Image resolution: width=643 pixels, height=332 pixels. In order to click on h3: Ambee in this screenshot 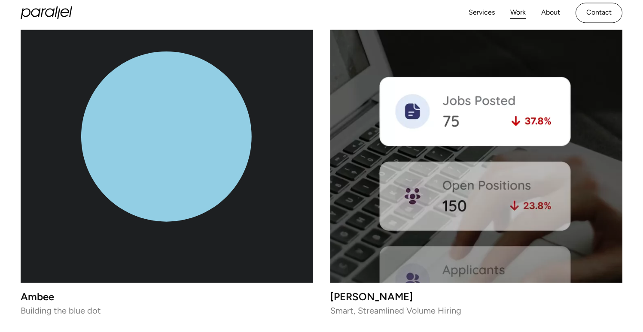, I will do `click(167, 297)`.